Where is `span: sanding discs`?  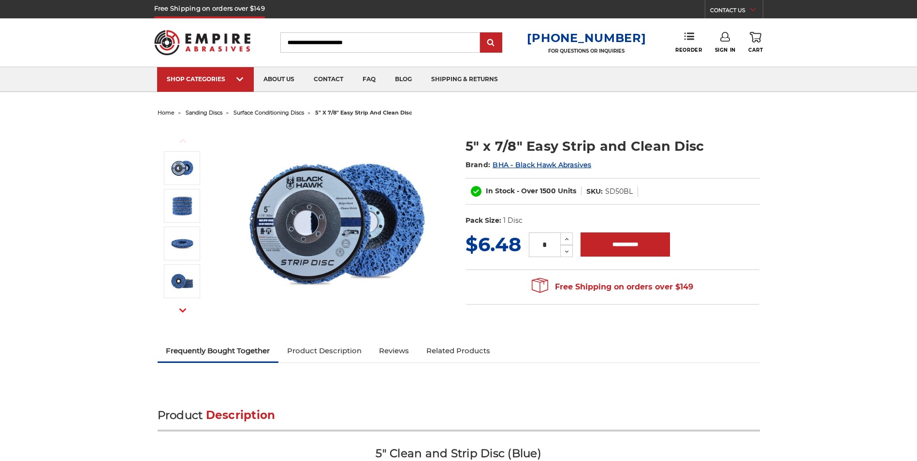 span: sanding discs is located at coordinates (204, 113).